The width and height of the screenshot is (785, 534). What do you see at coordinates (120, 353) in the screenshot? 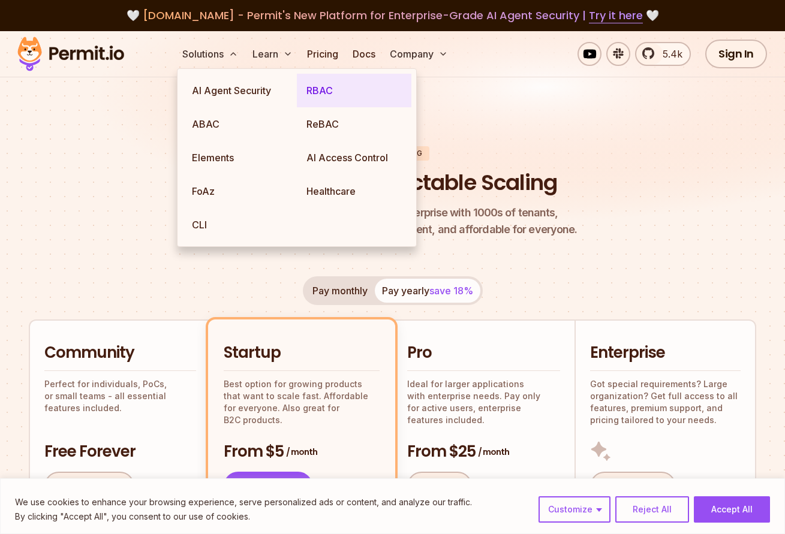
I see `h2: Community` at bounding box center [120, 353].